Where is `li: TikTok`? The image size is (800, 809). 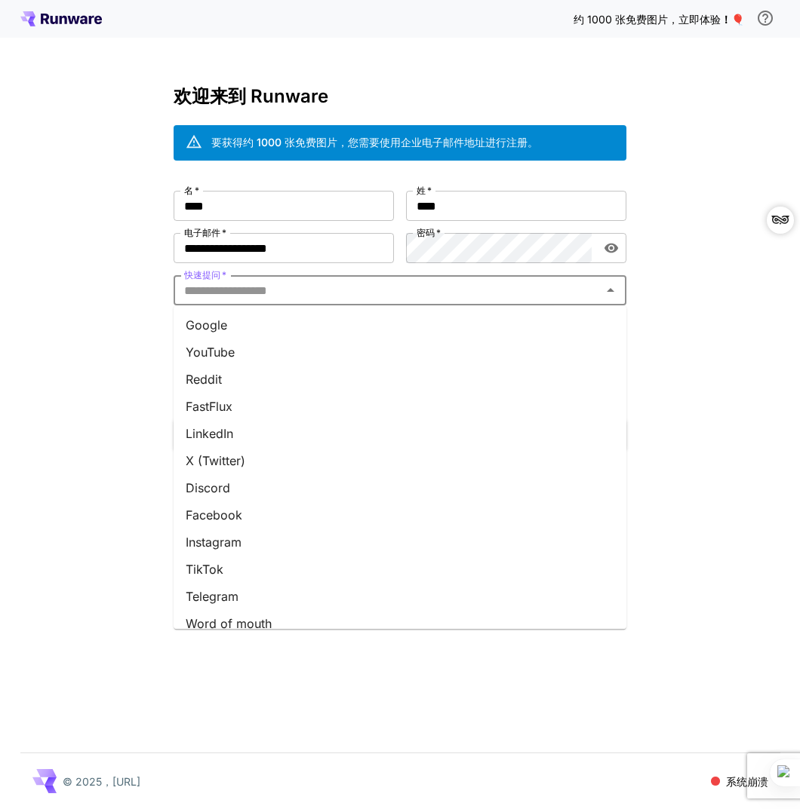 li: TikTok is located at coordinates (400, 570).